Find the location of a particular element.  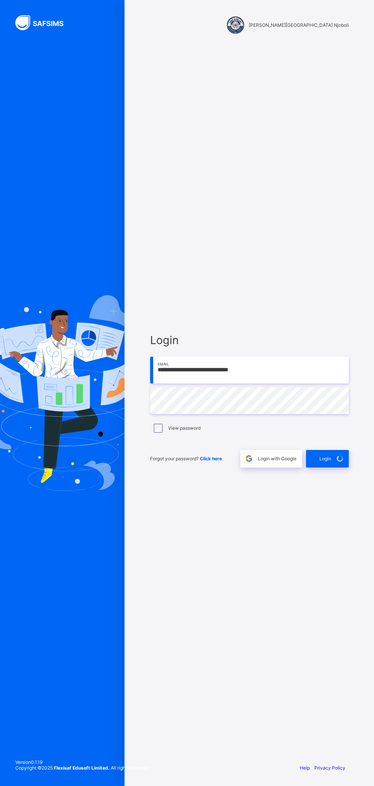

a: Privacy Policy is located at coordinates (330, 767).